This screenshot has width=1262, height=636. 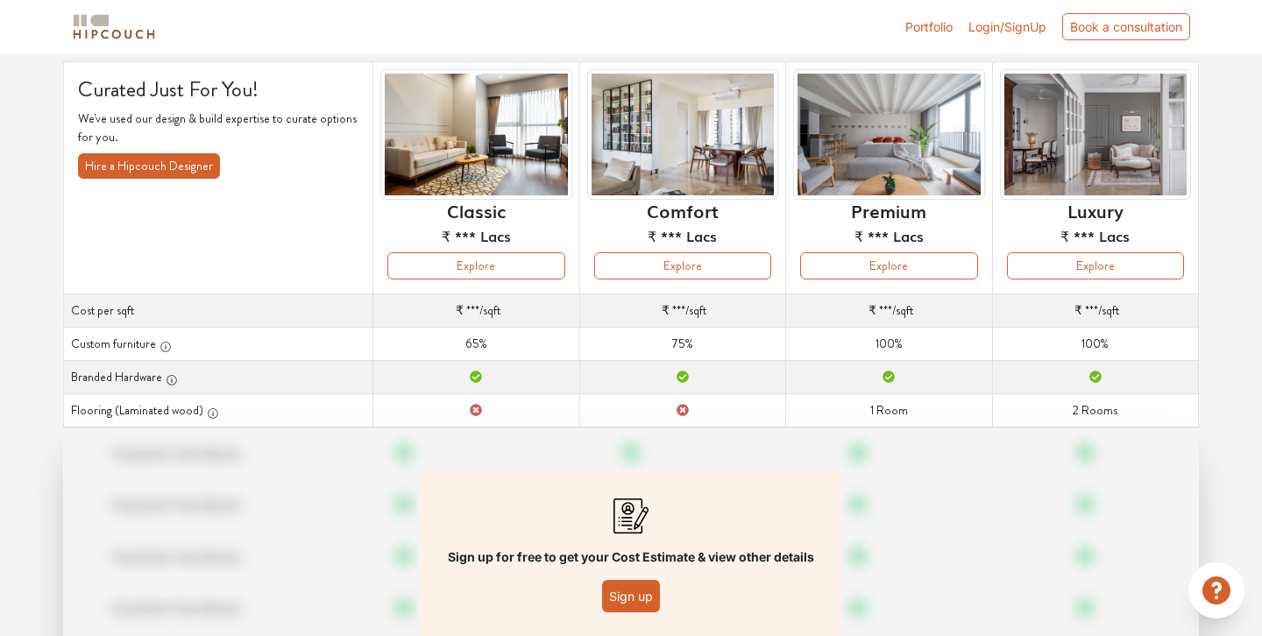 What do you see at coordinates (218, 128) in the screenshot?
I see `p: We've used our design & build expertise to curate options for you.` at bounding box center [218, 128].